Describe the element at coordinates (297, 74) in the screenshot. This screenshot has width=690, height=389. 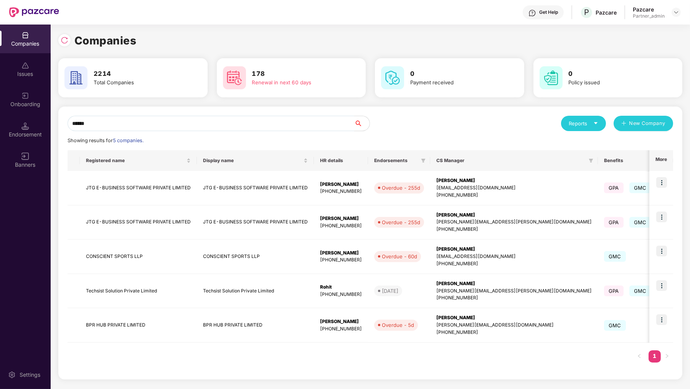
I see `h3: 178` at that location.